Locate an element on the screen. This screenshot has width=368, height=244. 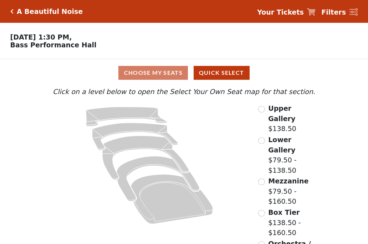
path: Lower Gallery - Seats Available: 25 is located at coordinates (135, 137).